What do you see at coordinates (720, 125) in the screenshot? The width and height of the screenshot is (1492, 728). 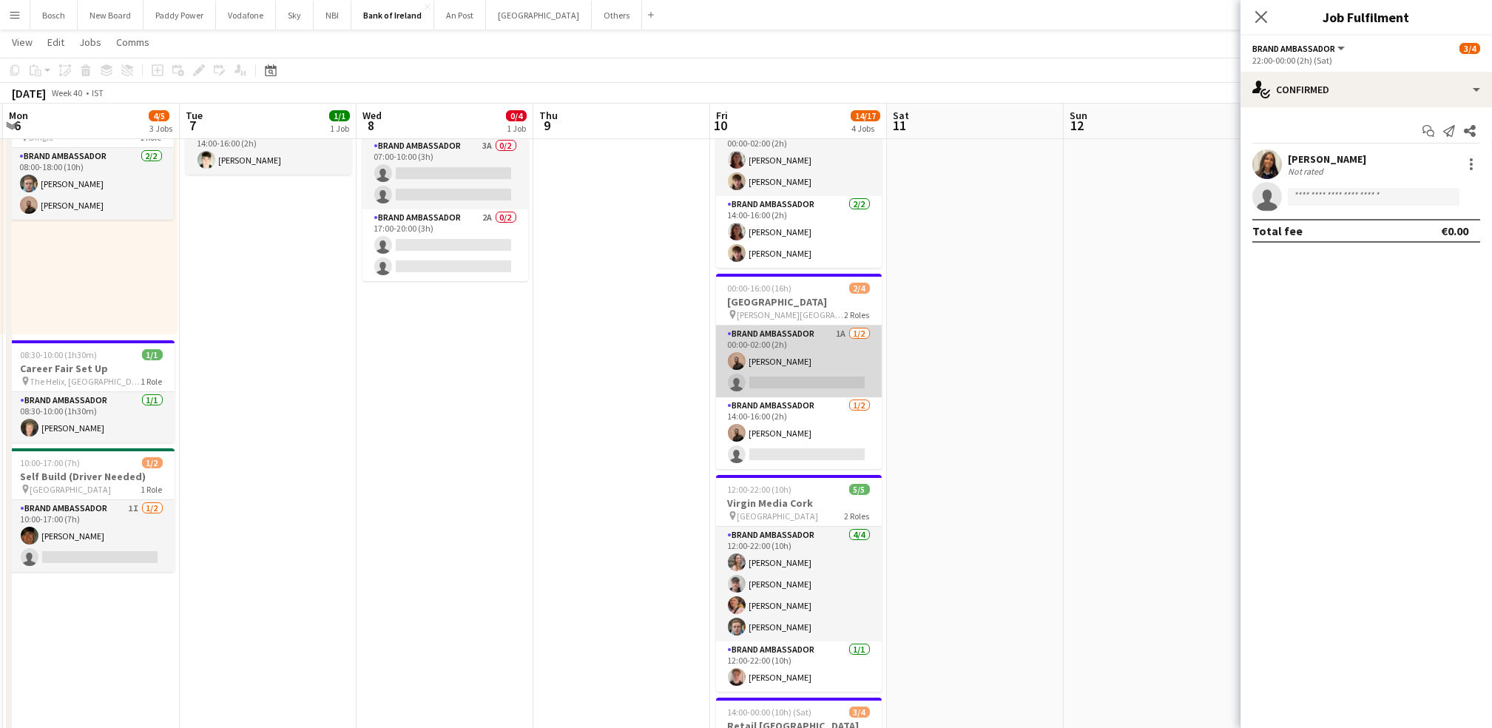 I see `span: 10` at bounding box center [720, 125].